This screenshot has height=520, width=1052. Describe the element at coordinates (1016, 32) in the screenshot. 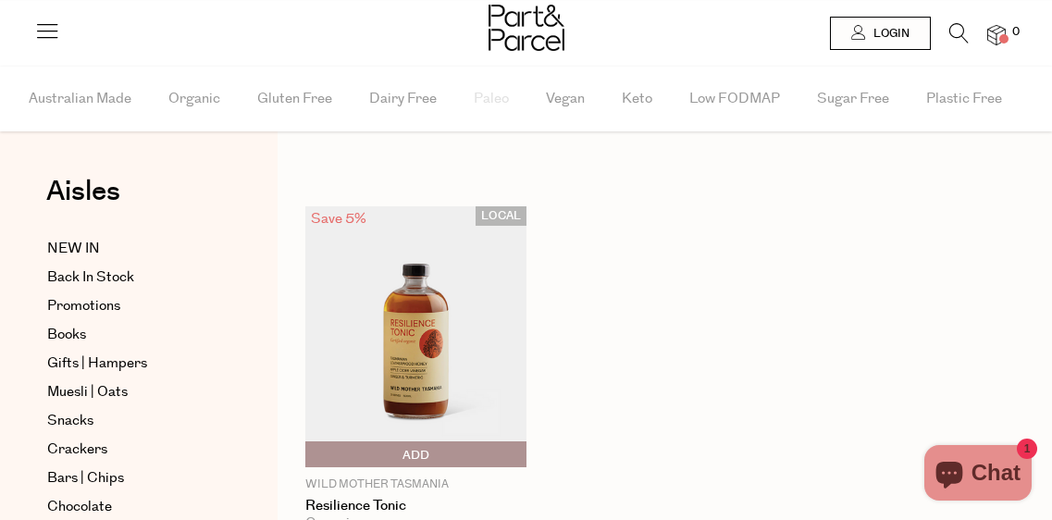

I see `span: 0` at that location.